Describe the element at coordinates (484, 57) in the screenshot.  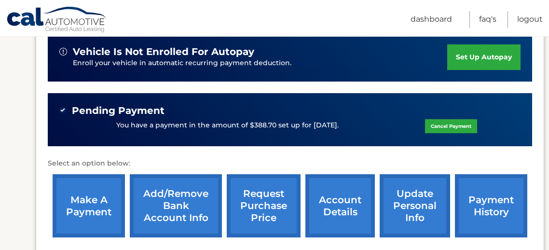
I see `a: set up autopay` at that location.